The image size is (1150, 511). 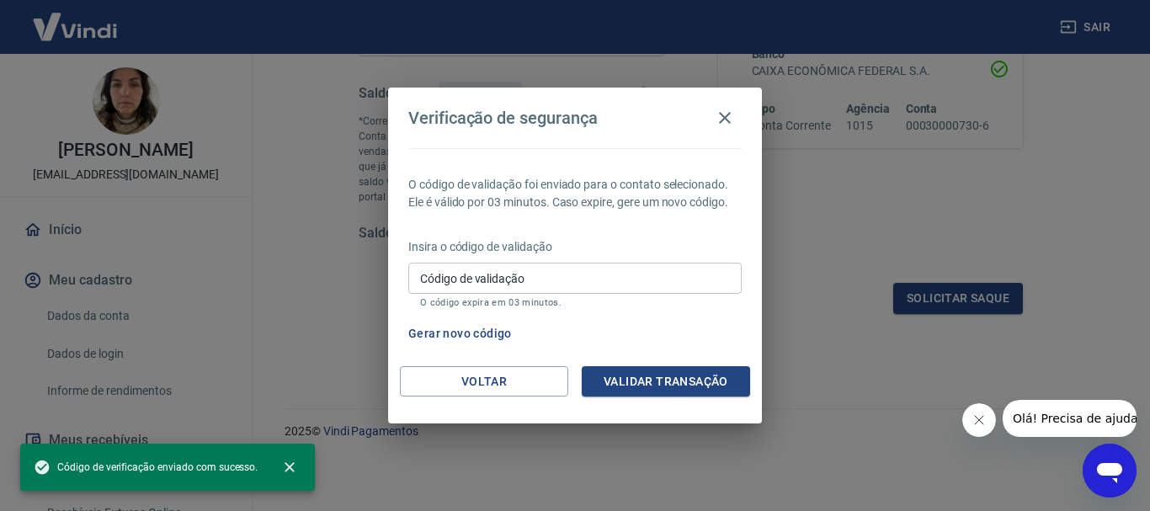 What do you see at coordinates (502, 118) in the screenshot?
I see `h4: Verificação de segurança` at bounding box center [502, 118].